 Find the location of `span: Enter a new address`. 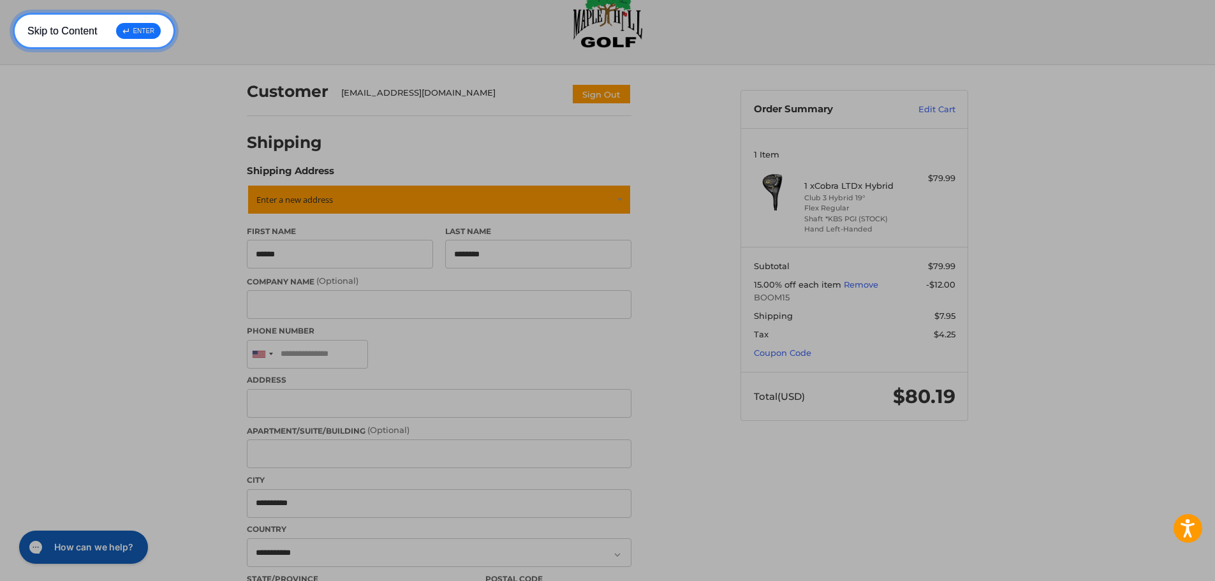

span: Enter a new address is located at coordinates (295, 200).